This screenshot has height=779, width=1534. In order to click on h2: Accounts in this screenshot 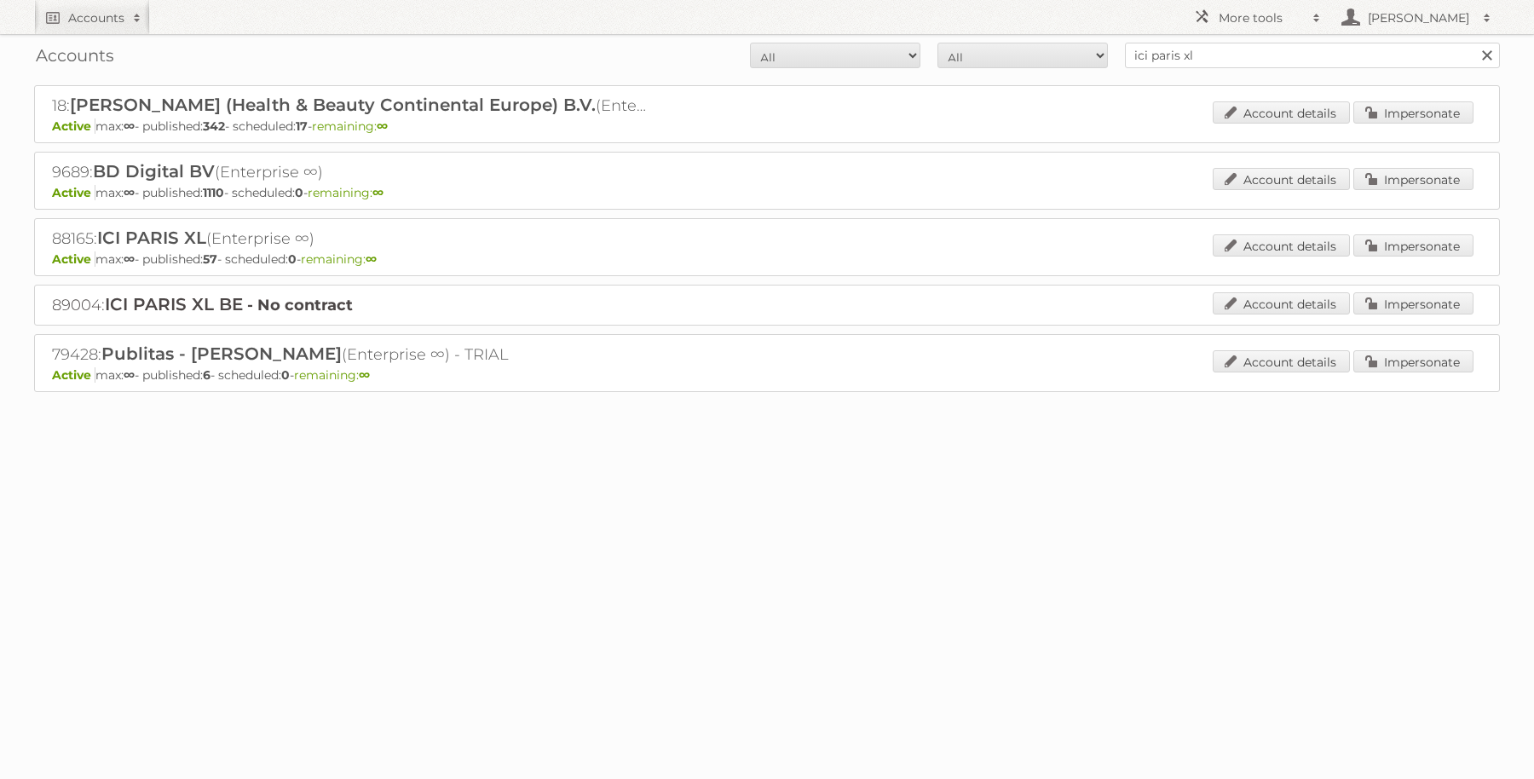, I will do `click(96, 18)`.